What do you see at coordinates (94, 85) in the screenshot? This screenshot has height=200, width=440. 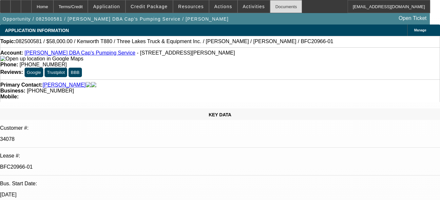 I see `img: linkedin-icon.png` at bounding box center [94, 85].